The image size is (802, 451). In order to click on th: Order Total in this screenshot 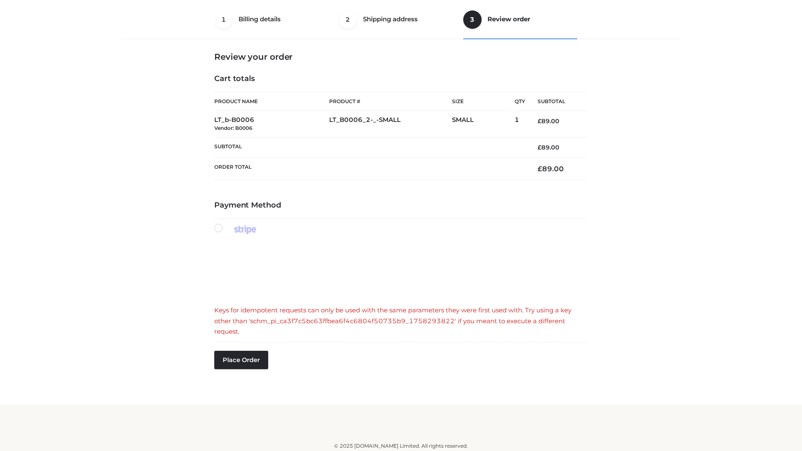, I will do `click(370, 169)`.